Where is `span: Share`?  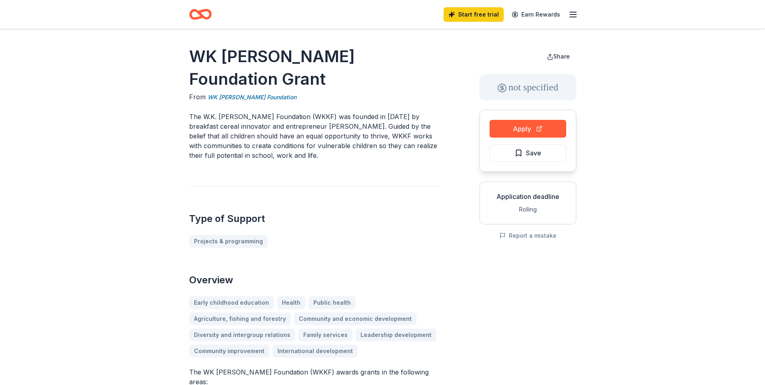 span: Share is located at coordinates (561, 56).